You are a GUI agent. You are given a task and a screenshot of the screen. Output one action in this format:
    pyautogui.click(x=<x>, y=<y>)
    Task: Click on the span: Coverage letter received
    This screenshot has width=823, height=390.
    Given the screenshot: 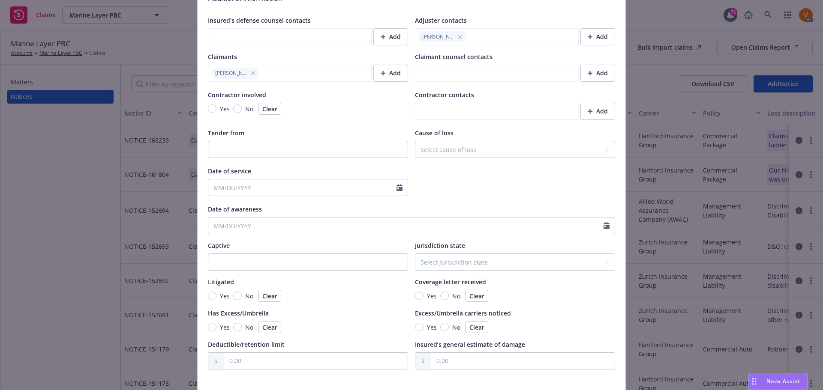 What is the action you would take?
    pyautogui.click(x=450, y=282)
    